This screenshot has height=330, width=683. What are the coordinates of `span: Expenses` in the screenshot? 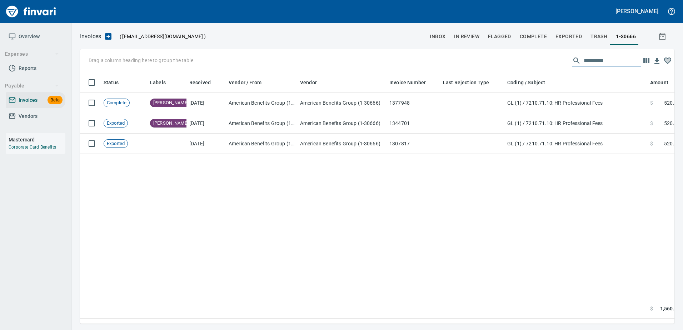 It's located at (32, 54).